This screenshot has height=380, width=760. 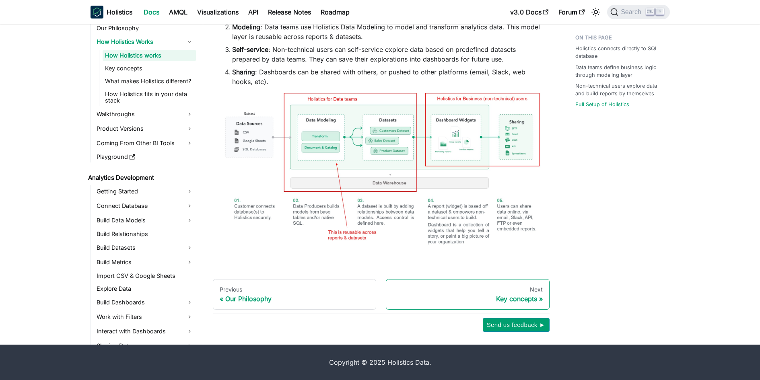 What do you see at coordinates (516, 325) in the screenshot?
I see `button: Send us feedback ►` at bounding box center [516, 325].